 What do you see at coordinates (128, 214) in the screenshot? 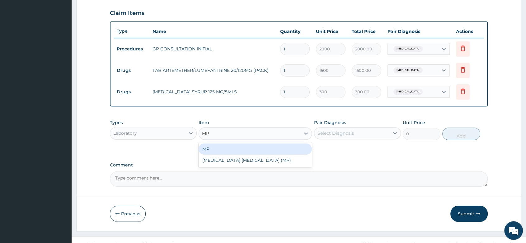
I see `button: Previous` at bounding box center [128, 214].